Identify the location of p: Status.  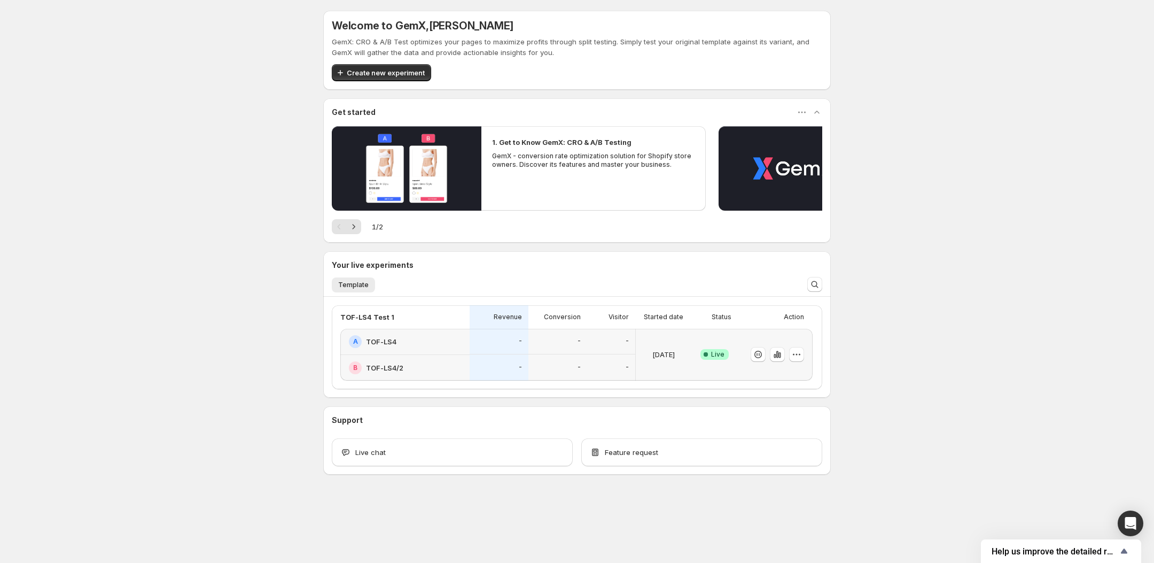
(721, 317).